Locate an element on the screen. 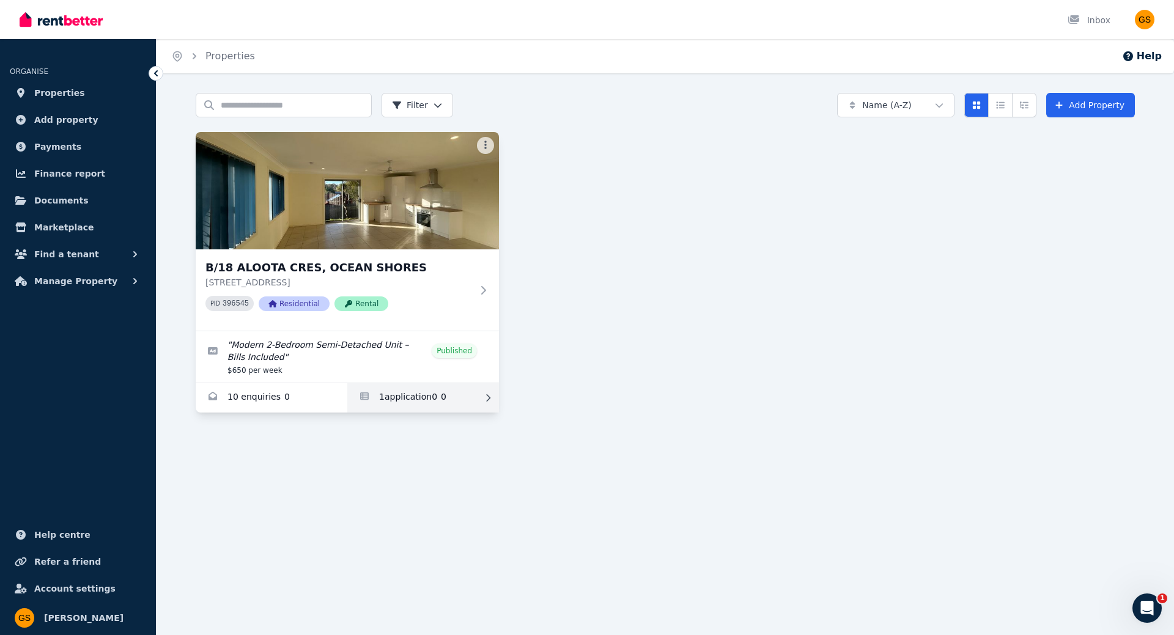 This screenshot has width=1174, height=635. a: Finance report is located at coordinates (78, 174).